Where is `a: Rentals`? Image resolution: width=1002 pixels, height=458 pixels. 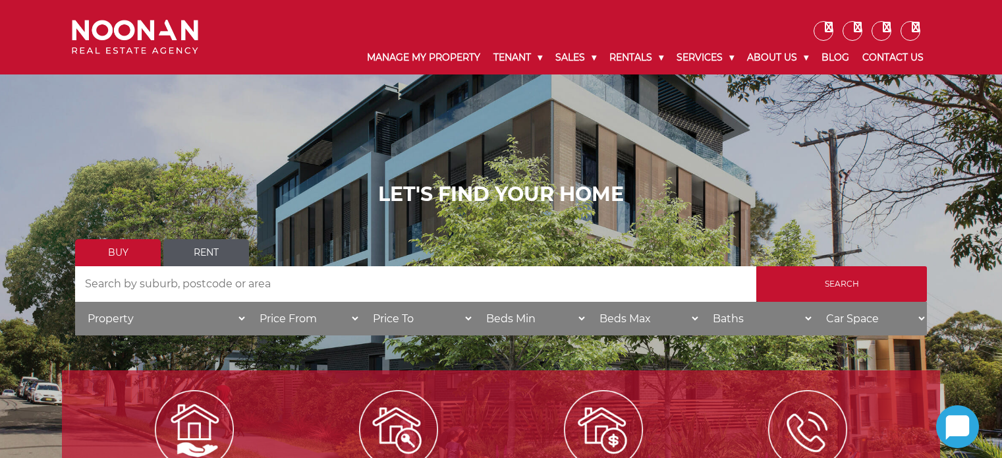 a: Rentals is located at coordinates (637, 57).